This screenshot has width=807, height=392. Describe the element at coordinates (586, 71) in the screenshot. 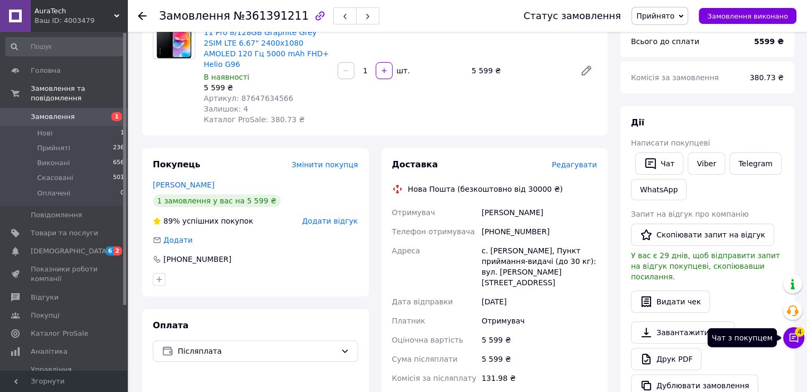

I see `a: Редагувати` at that location.